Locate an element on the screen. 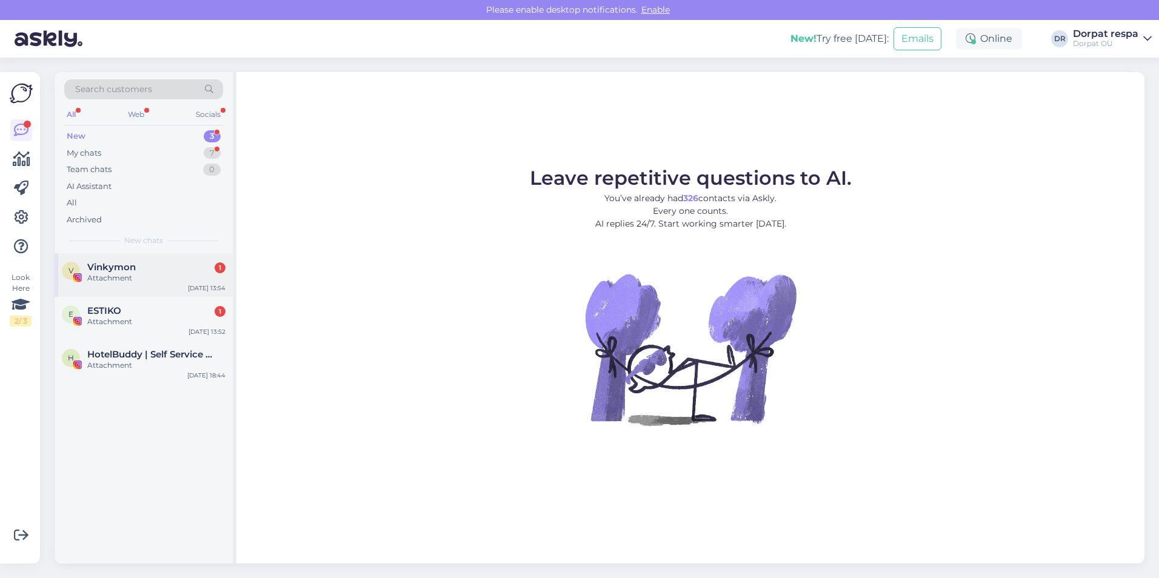  div: My chats is located at coordinates (84, 153).